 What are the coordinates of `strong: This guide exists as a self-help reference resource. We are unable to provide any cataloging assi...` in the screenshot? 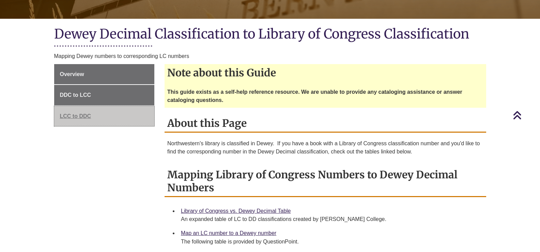 It's located at (315, 96).